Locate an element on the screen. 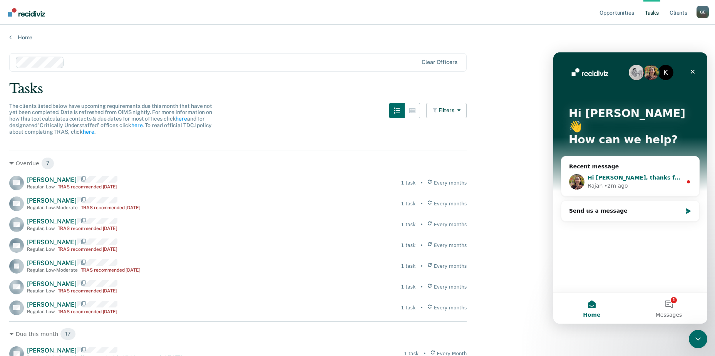 Image resolution: width=715 pixels, height=356 pixels. div: Recent message is located at coordinates (77, 114).